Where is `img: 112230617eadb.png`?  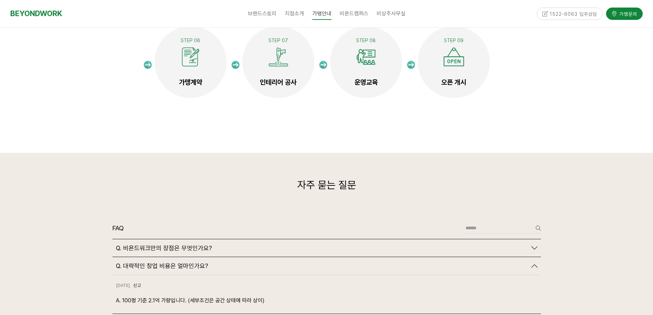
img: 112230617eadb.png is located at coordinates (190, 57).